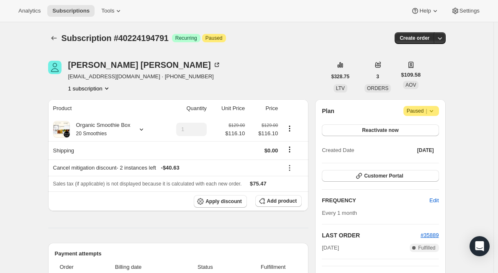  Describe the element at coordinates (377, 88) in the screenshot. I see `span: ORDERS` at that location.